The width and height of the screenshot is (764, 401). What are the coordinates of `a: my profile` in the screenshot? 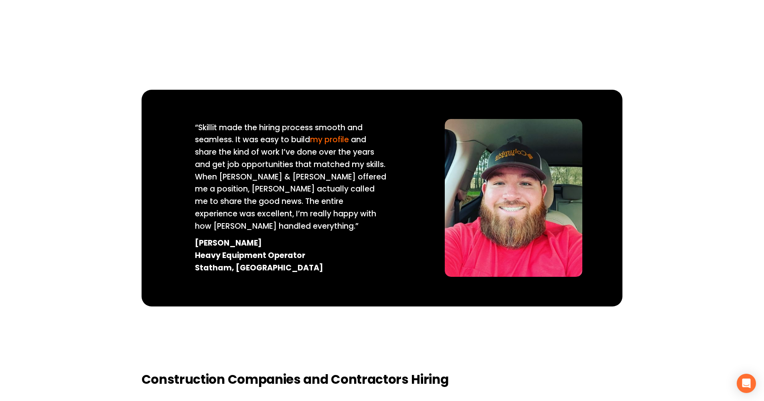 It's located at (329, 139).